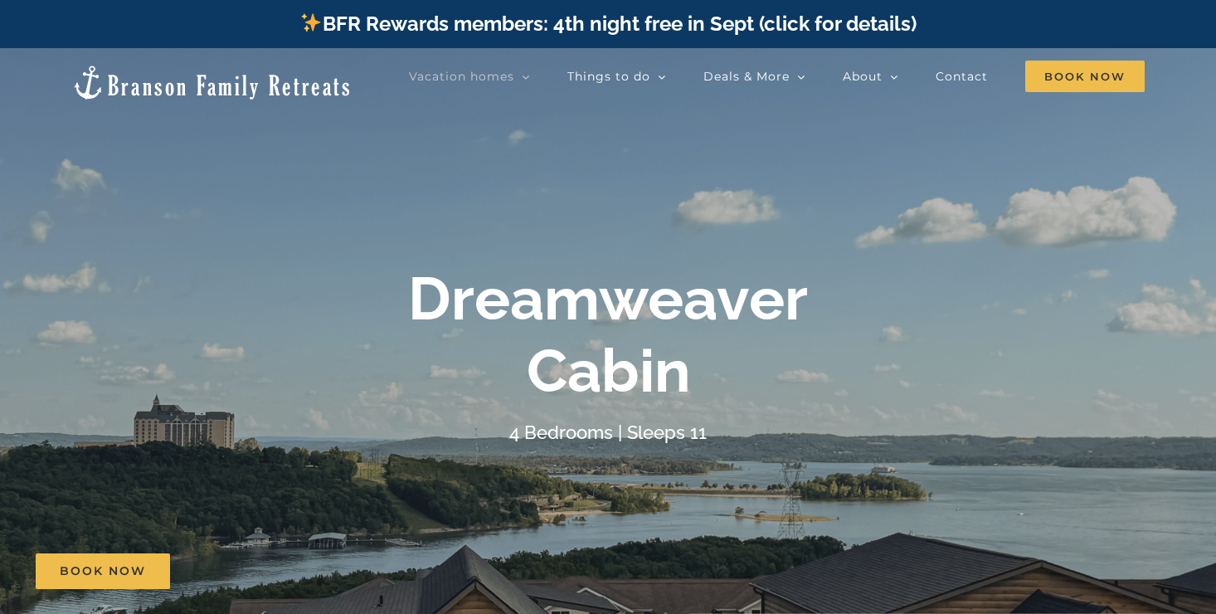 The height and width of the screenshot is (614, 1216). What do you see at coordinates (777, 76) in the screenshot?
I see `nav: Main Menu` at bounding box center [777, 76].